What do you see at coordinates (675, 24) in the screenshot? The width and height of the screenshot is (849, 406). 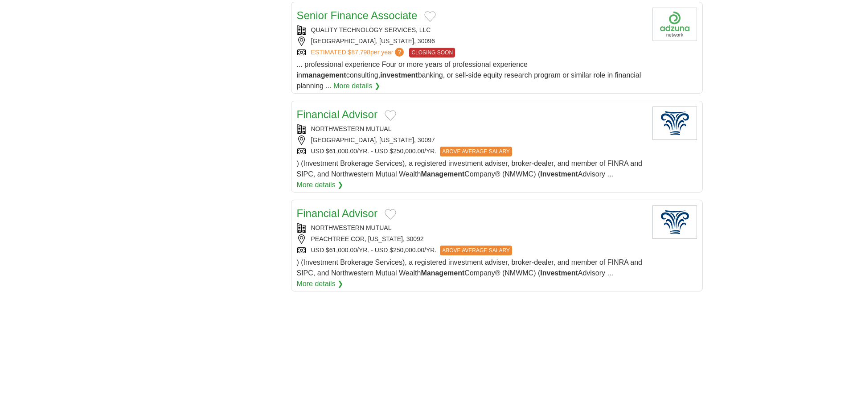 I see `img: Company logo` at bounding box center [675, 24].